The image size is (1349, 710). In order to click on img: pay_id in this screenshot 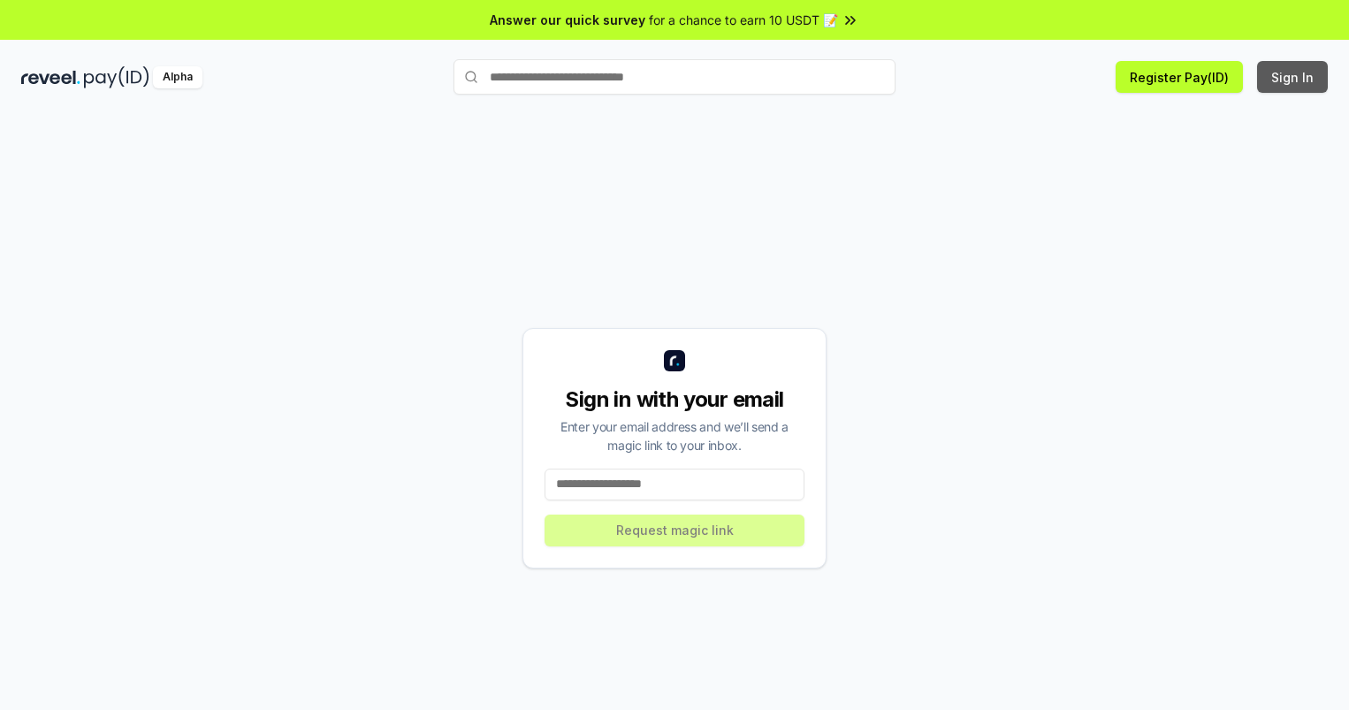, I will do `click(117, 77)`.